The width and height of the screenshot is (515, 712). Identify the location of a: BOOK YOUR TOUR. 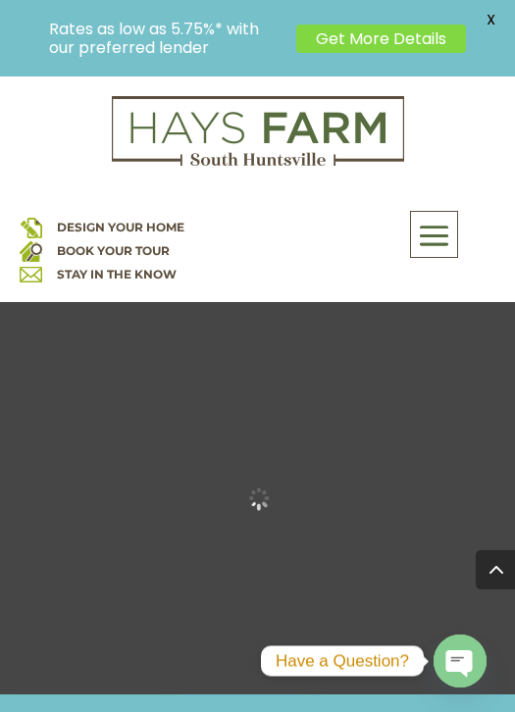
(113, 250).